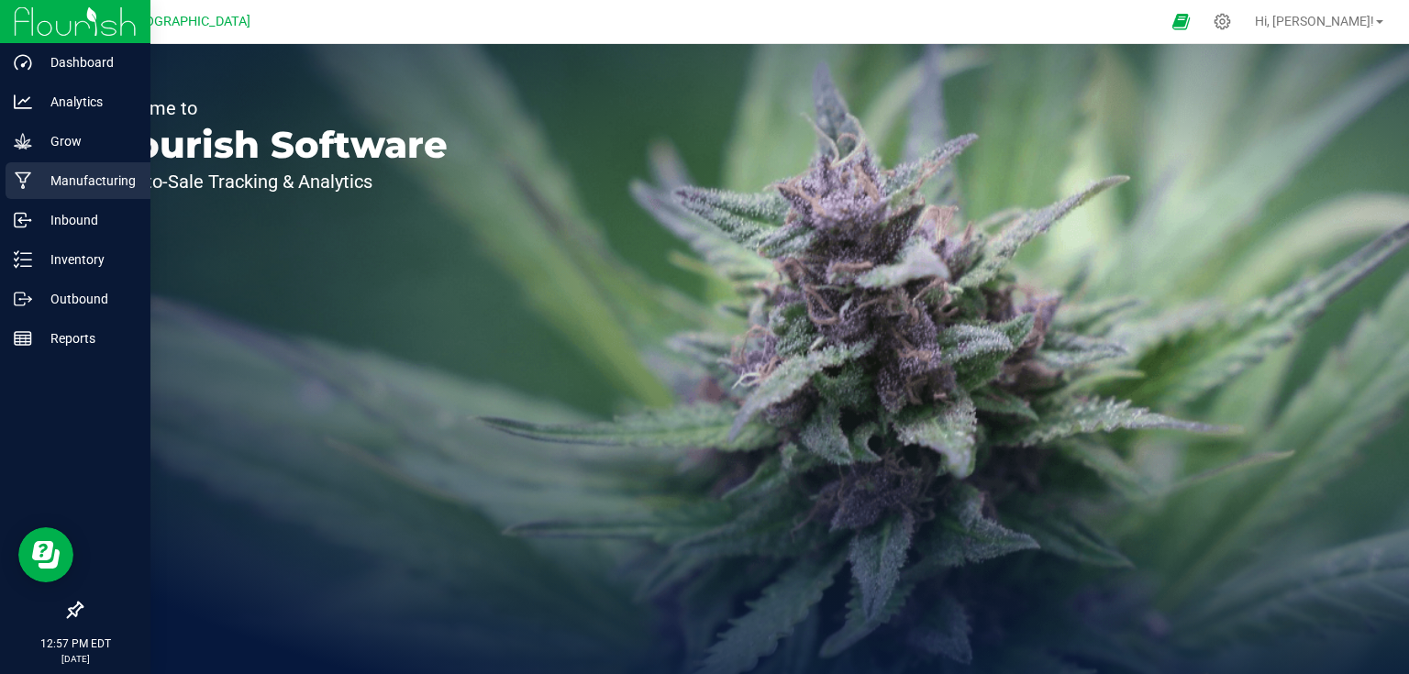 This screenshot has height=674, width=1409. Describe the element at coordinates (87, 62) in the screenshot. I see `p: Dashboard` at that location.